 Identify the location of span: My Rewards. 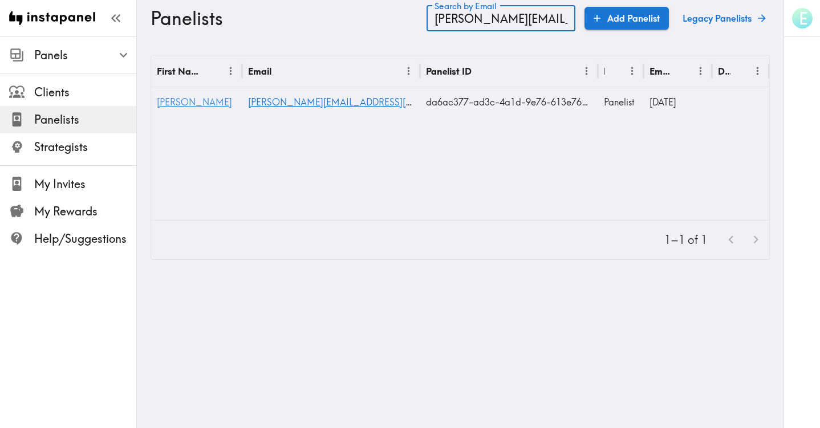
(85, 212).